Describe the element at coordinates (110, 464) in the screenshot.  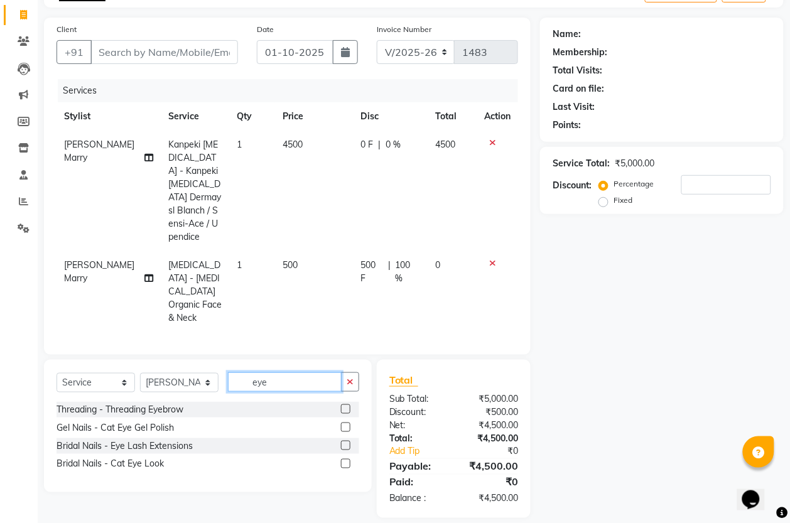
I see `div: Bridal Nails - Cat Eye Look` at that location.